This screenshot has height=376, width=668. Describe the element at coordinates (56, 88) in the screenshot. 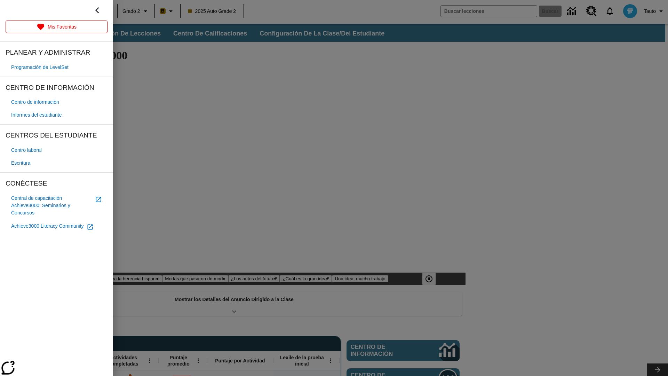

I see `span: CENTRO DE INFORMACIÓN` at that location.